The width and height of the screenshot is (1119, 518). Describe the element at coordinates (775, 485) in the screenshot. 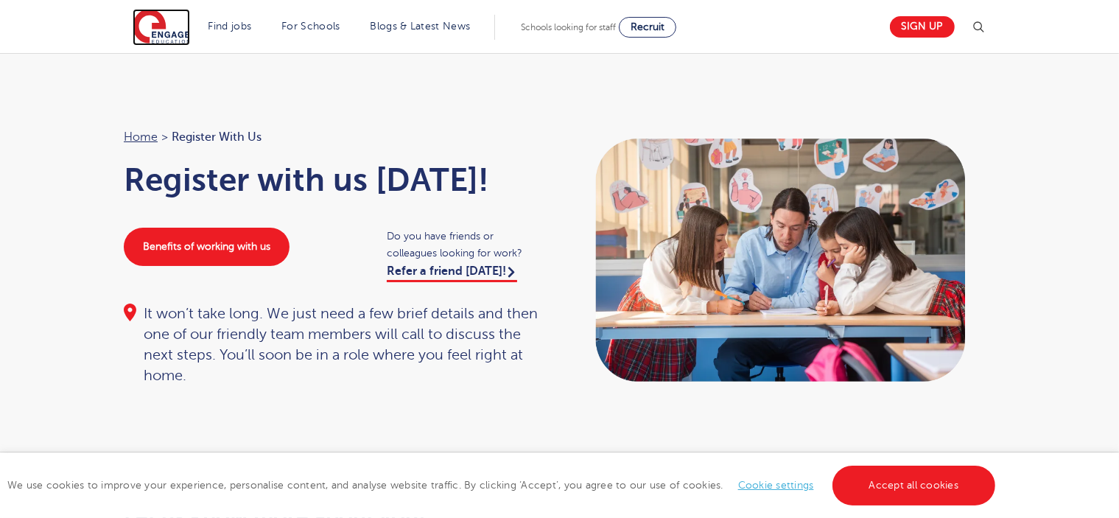

I see `a: Cookie settings` at that location.